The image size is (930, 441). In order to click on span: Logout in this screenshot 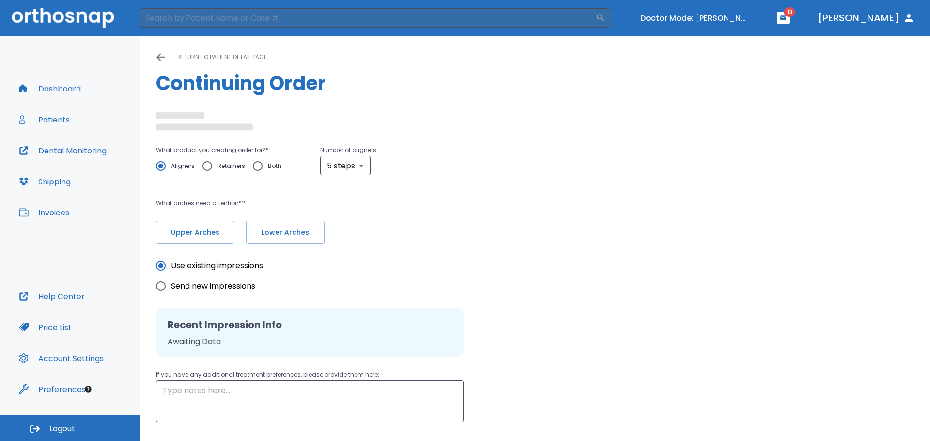, I will do `click(62, 429)`.